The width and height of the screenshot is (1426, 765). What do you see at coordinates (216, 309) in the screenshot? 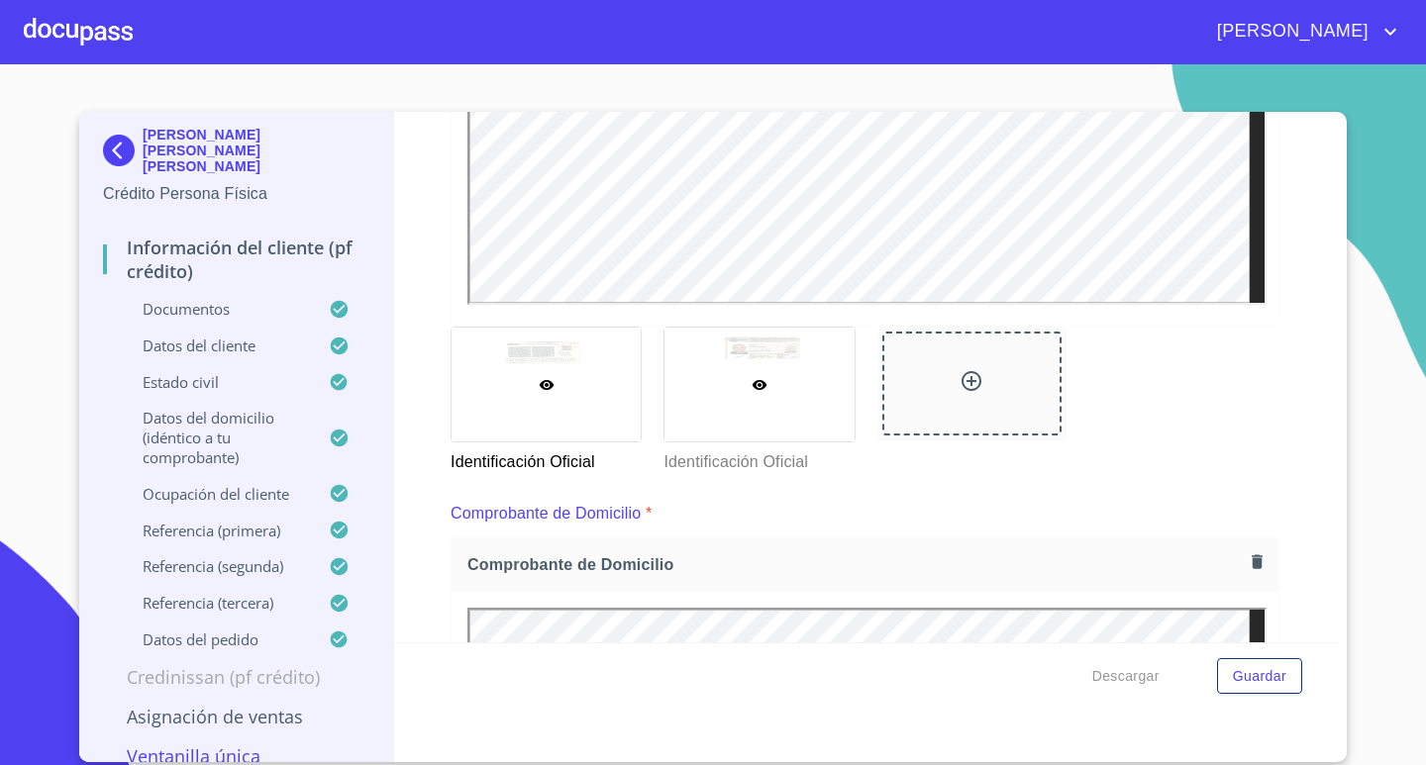
I see `p: Documentos` at bounding box center [216, 309].